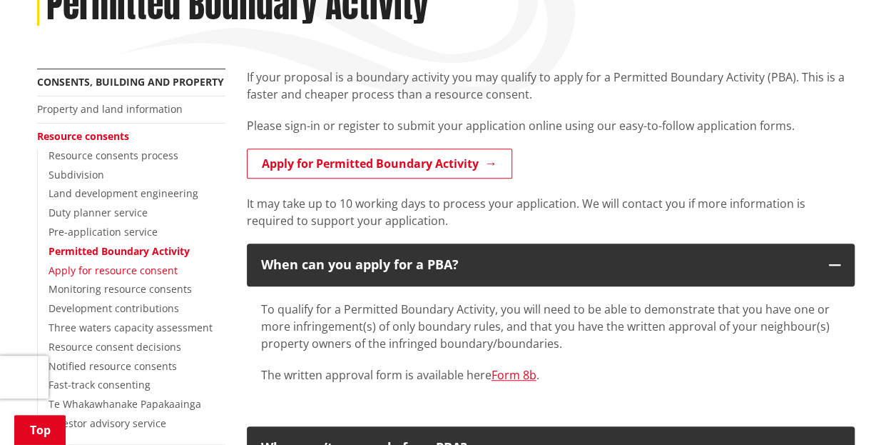 Image resolution: width=891 pixels, height=445 pixels. I want to click on a: Pre-application service, so click(103, 231).